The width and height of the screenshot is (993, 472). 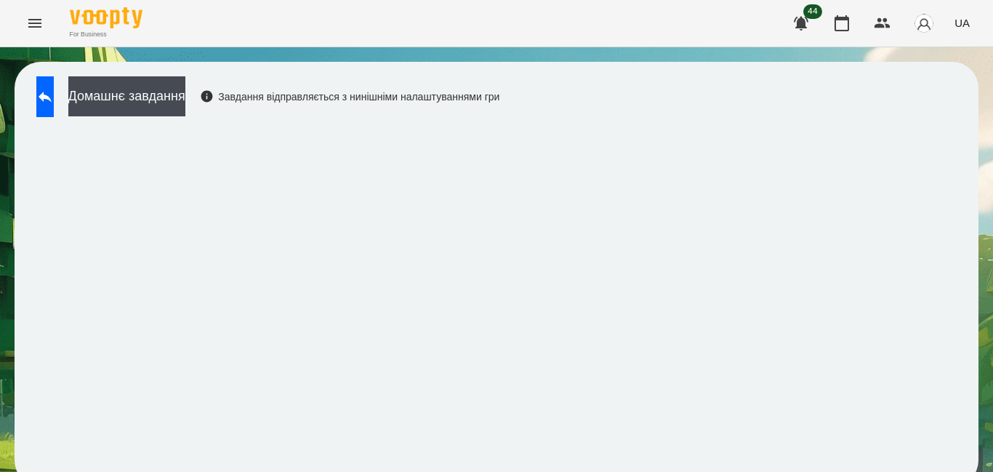 I want to click on span: For Business, so click(x=106, y=34).